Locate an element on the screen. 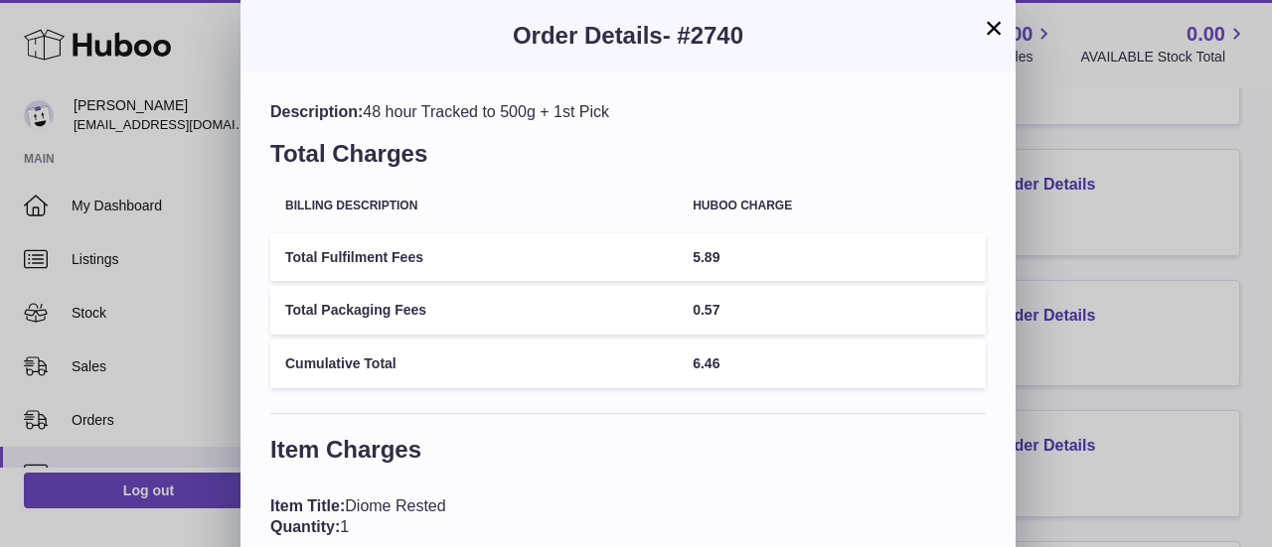 The height and width of the screenshot is (547, 1272). span: 0.57 is located at coordinates (705, 310).